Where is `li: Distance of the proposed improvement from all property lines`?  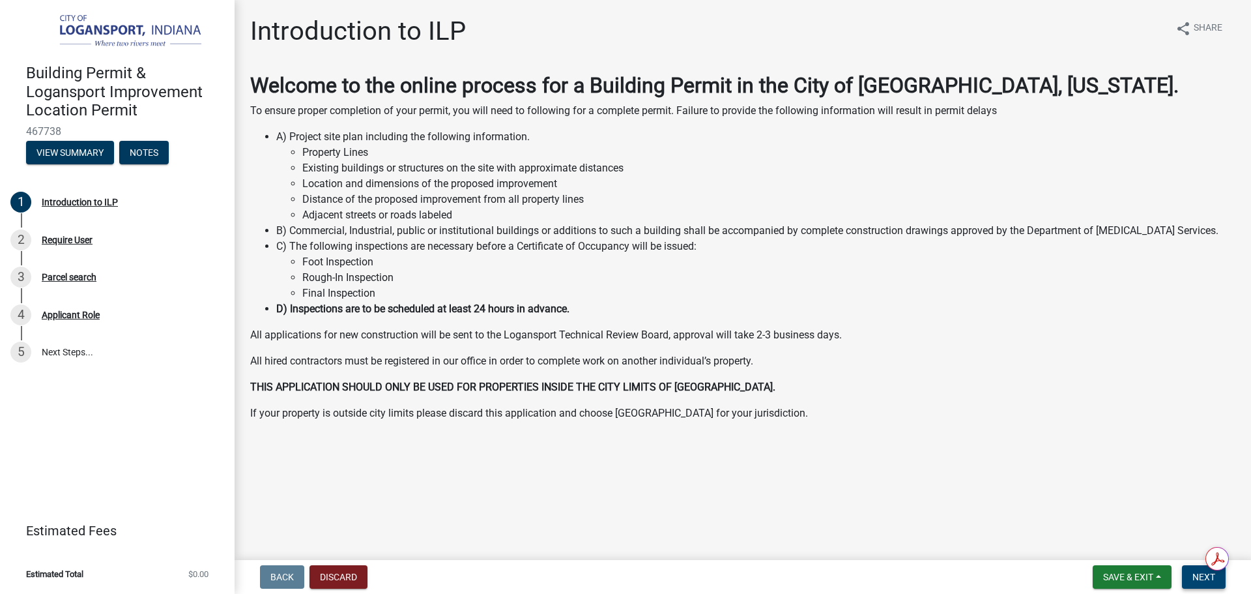
li: Distance of the proposed improvement from all property lines is located at coordinates (769, 199).